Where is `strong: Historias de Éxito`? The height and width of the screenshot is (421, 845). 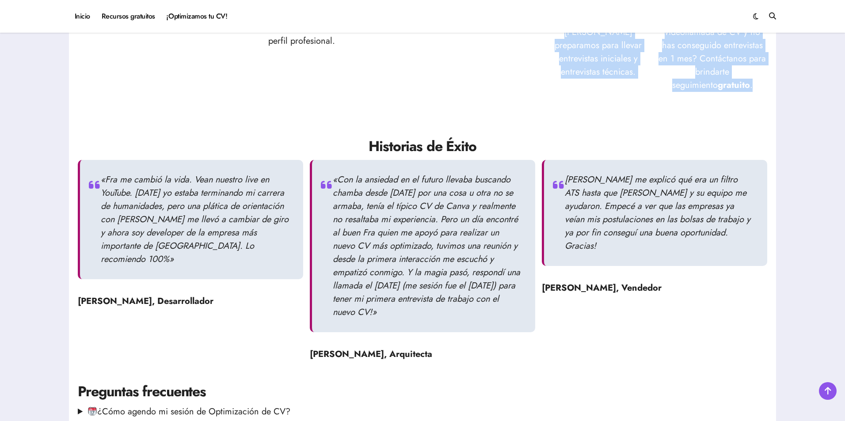 strong: Historias de Éxito is located at coordinates (422, 146).